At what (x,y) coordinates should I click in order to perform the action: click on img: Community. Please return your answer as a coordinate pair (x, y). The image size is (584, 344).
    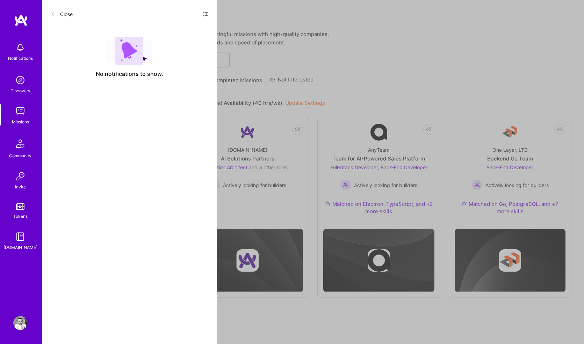
    Looking at the image, I should click on (20, 144).